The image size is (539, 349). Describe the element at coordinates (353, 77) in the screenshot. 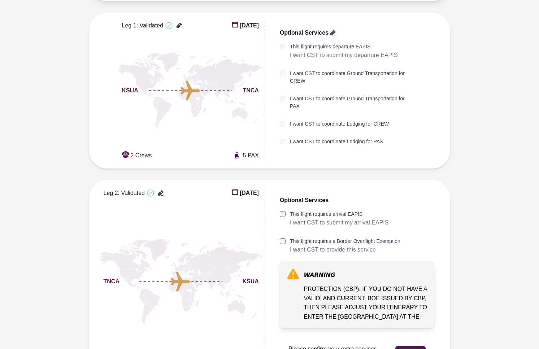

I see `label: I want CST to coordinate Ground Transportation for CREW` at that location.